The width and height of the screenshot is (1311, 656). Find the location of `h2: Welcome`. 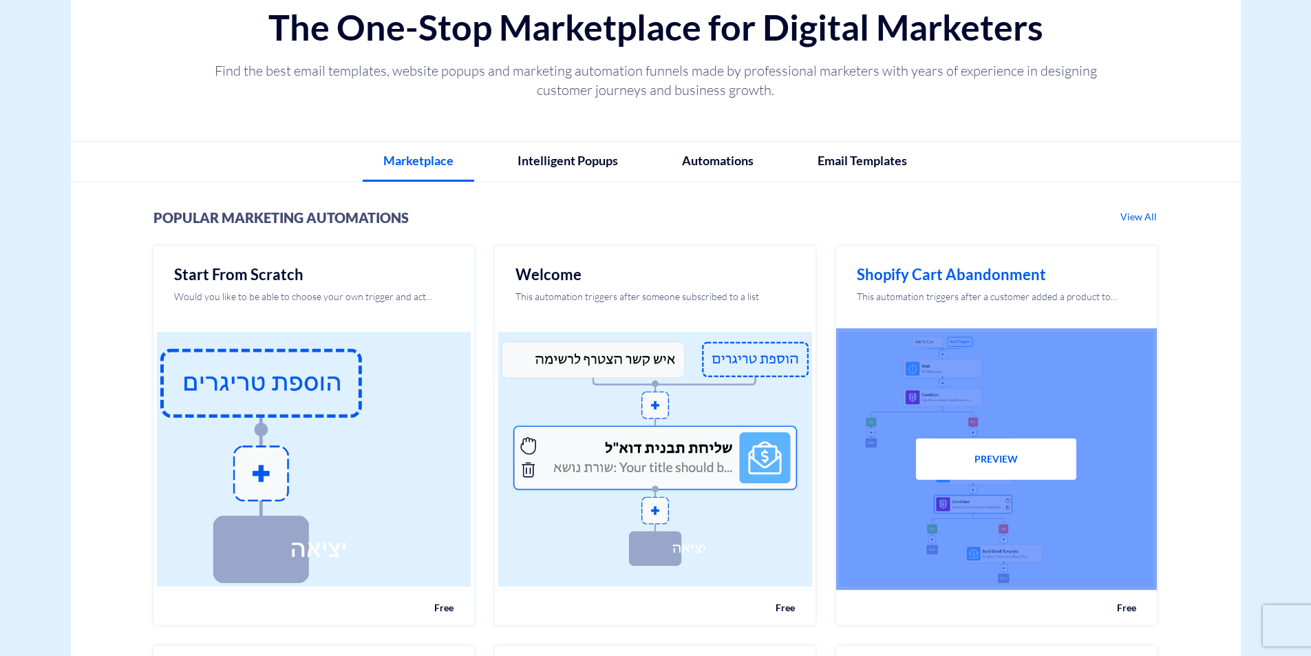

h2: Welcome is located at coordinates (655, 275).